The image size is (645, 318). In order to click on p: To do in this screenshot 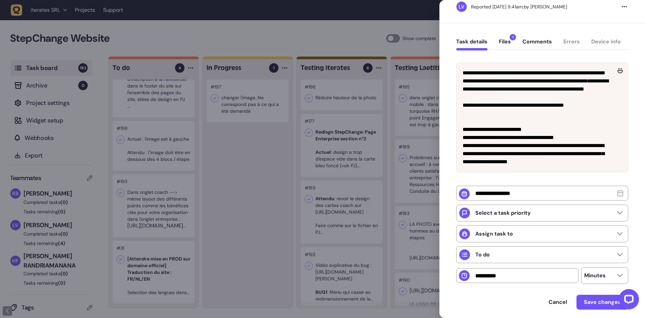, I will do `click(483, 254)`.